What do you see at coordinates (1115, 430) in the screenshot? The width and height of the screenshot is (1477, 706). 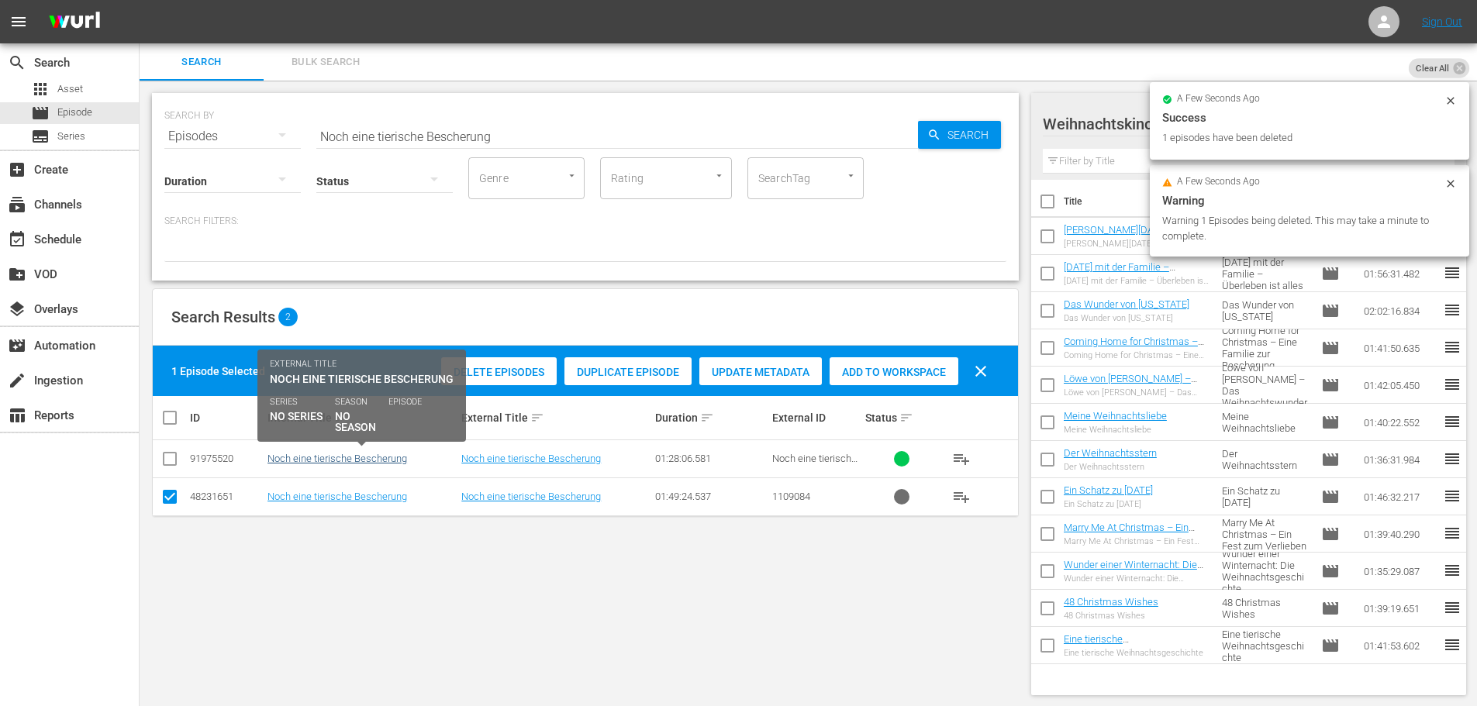 I see `div: Meine Weihnachtsliebe` at bounding box center [1115, 430].